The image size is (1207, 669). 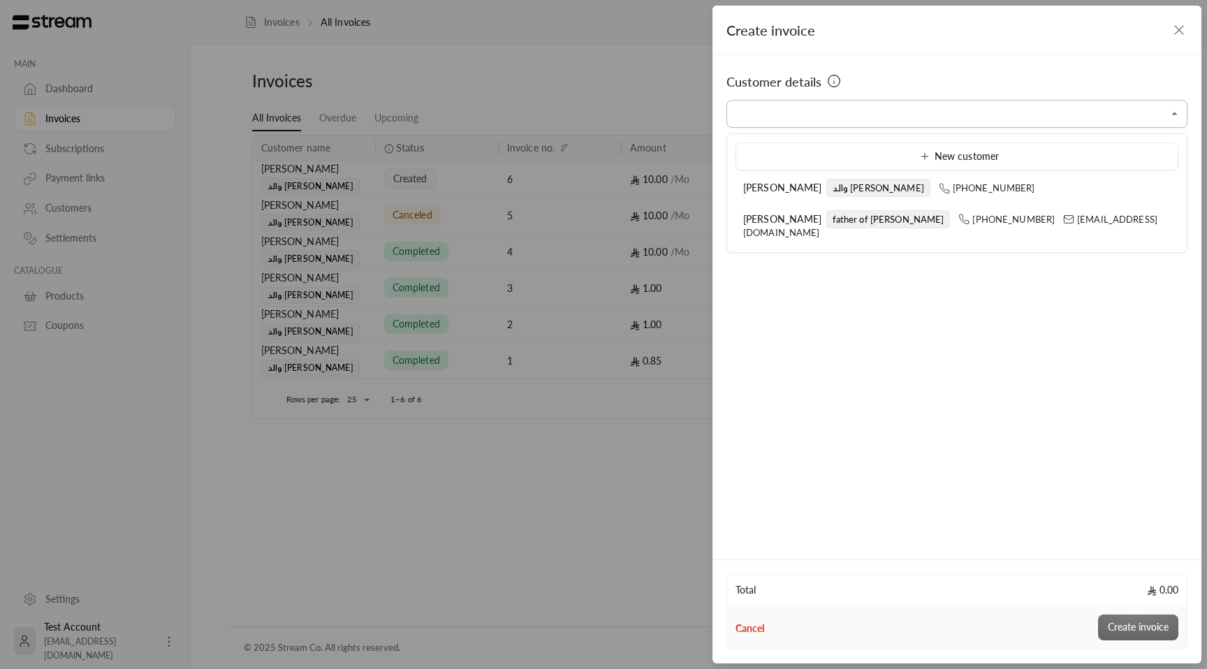 What do you see at coordinates (745, 590) in the screenshot?
I see `span: Total` at bounding box center [745, 590].